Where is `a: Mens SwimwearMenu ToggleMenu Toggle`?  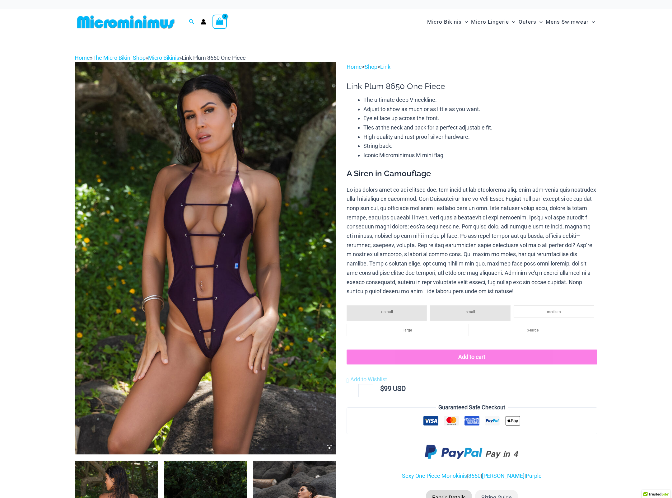
a: Mens SwimwearMenu ToggleMenu Toggle is located at coordinates (571, 22).